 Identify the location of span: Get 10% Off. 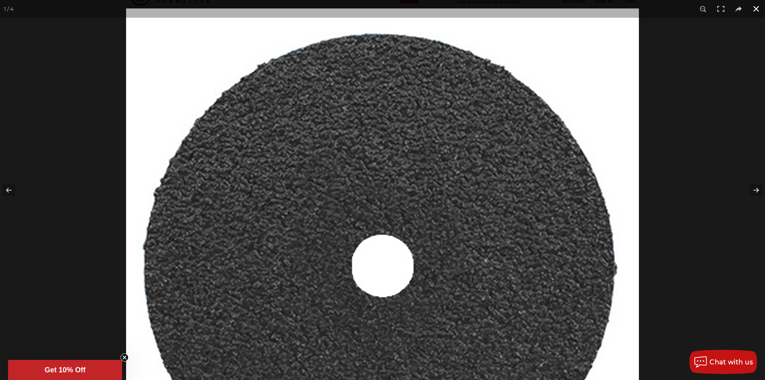
(65, 370).